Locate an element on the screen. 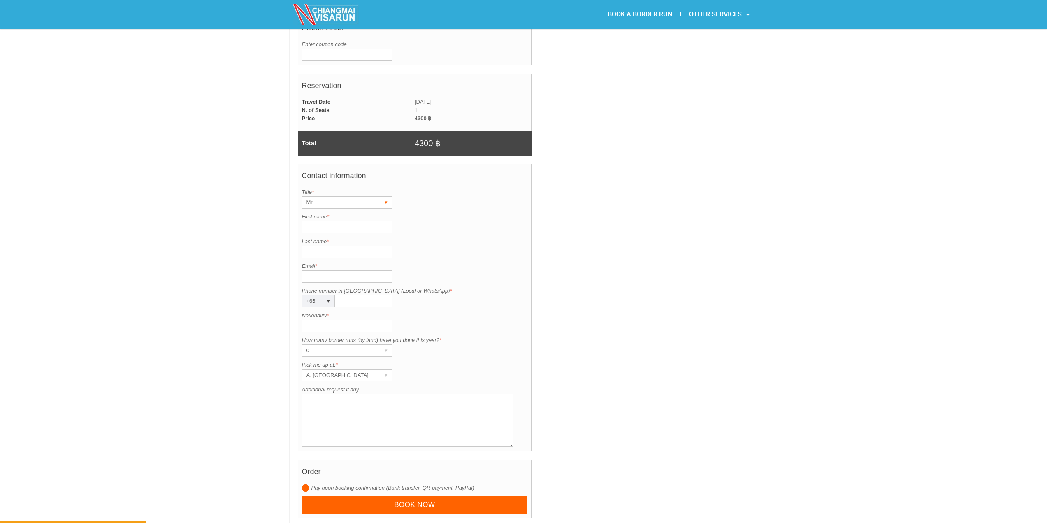  label: Pick me up at: is located at coordinates (415, 365).